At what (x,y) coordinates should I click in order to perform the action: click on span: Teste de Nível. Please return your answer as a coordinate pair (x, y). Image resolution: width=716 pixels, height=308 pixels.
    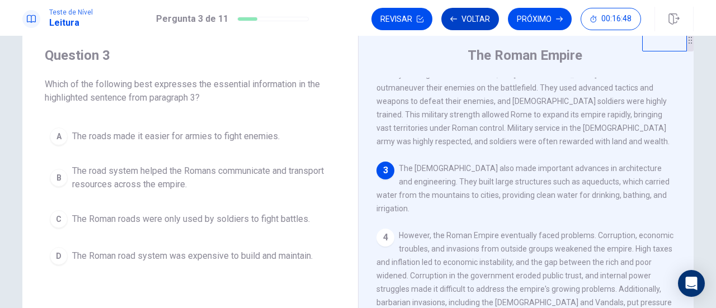
    Looking at the image, I should click on (71, 12).